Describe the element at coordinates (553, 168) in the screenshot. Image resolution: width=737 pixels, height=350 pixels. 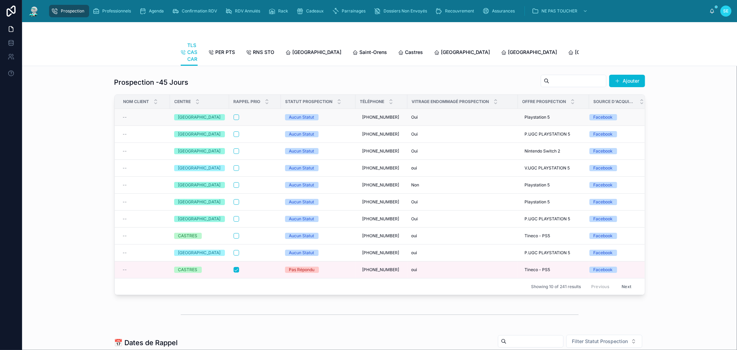
I see `a: V.UGC PLAYSTATION 5` at that location.